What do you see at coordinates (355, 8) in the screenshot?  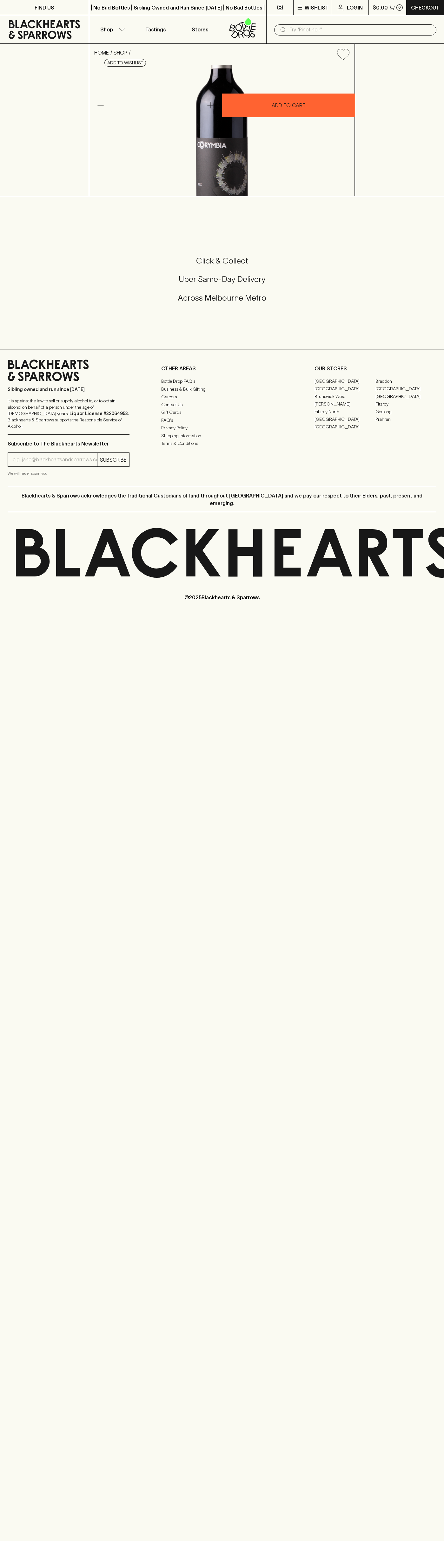 I see `p: Login` at bounding box center [355, 8].